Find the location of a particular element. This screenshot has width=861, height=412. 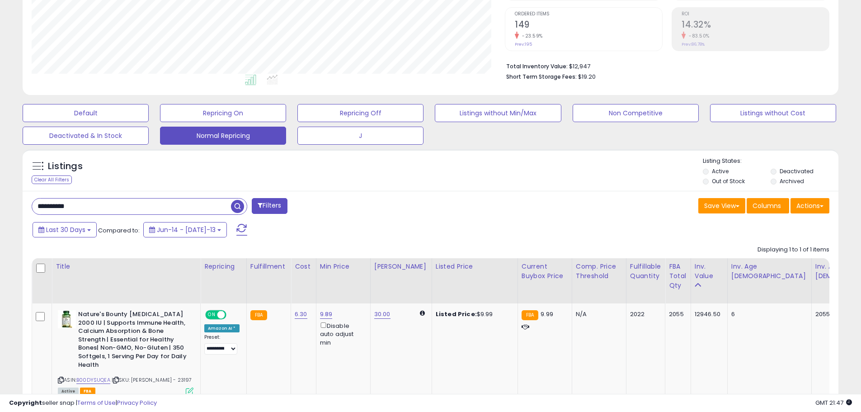

b: Total Inventory Value: is located at coordinates (537, 66).